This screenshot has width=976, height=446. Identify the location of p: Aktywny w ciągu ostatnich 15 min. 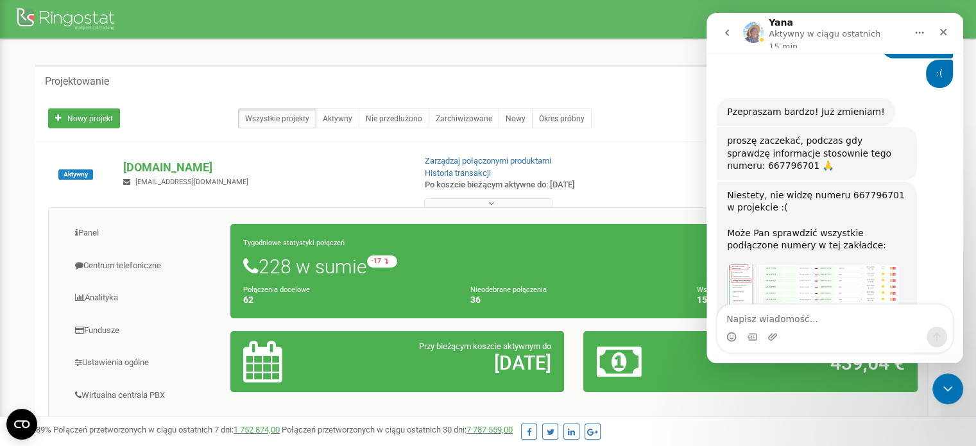
(130, 24).